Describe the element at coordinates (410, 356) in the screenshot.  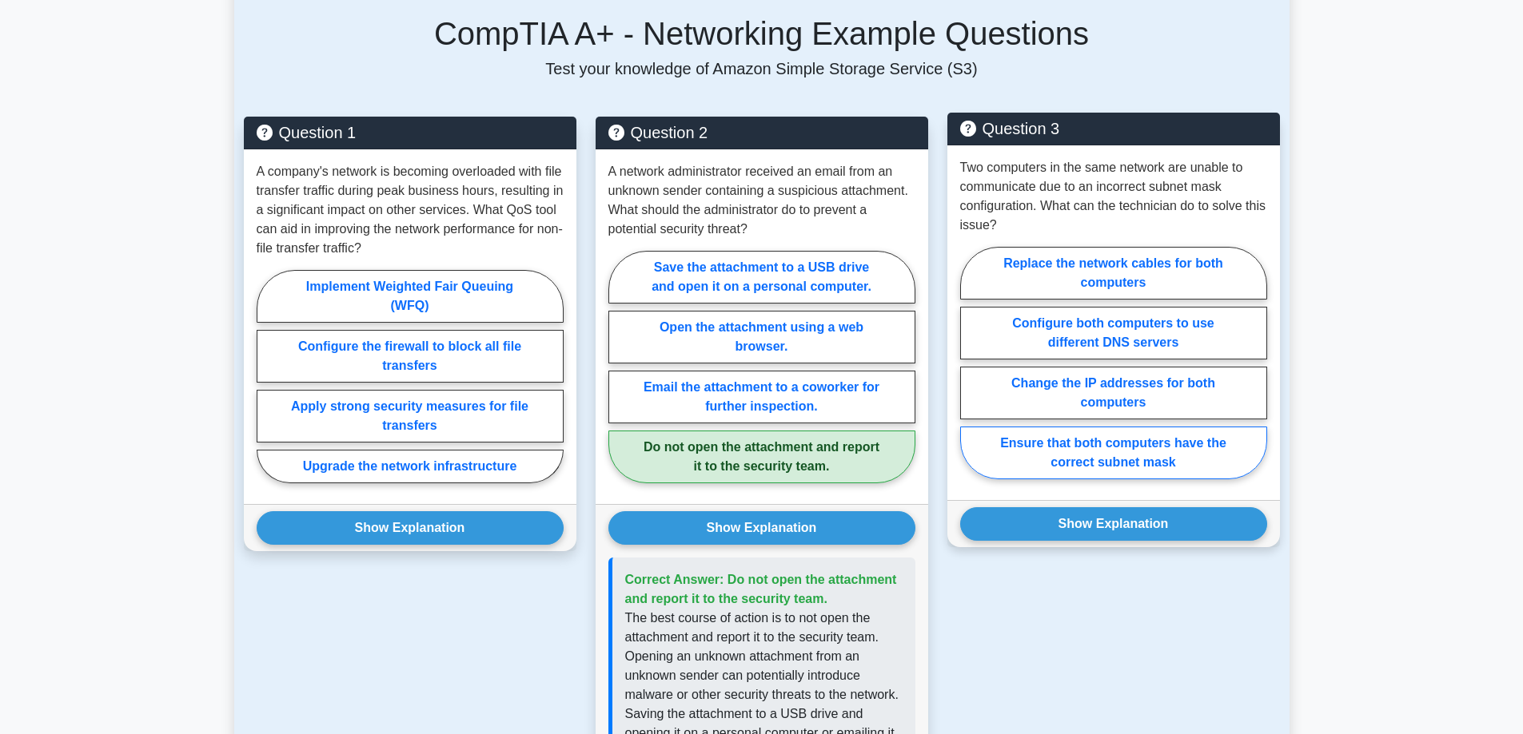
I see `label: Configure the firewall to block all file transfers` at that location.